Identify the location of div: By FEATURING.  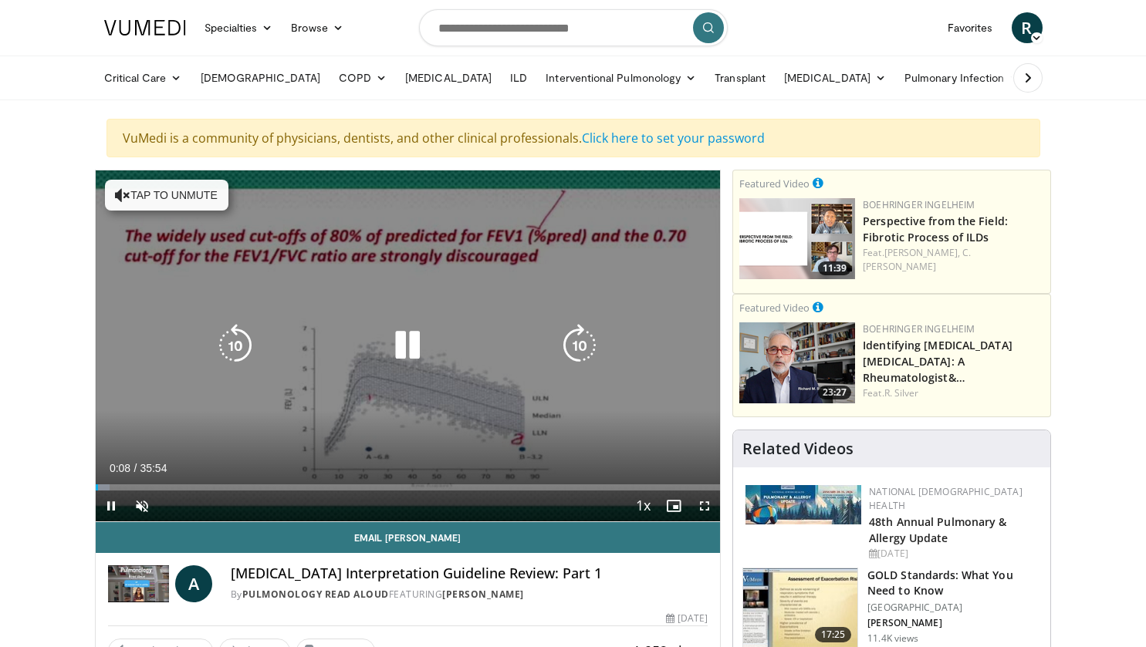
(469, 595).